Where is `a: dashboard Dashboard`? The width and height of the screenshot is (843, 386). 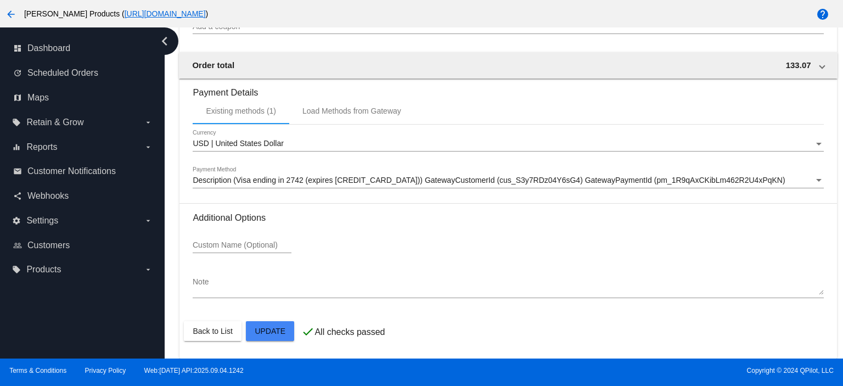
a: dashboard Dashboard is located at coordinates (83, 48).